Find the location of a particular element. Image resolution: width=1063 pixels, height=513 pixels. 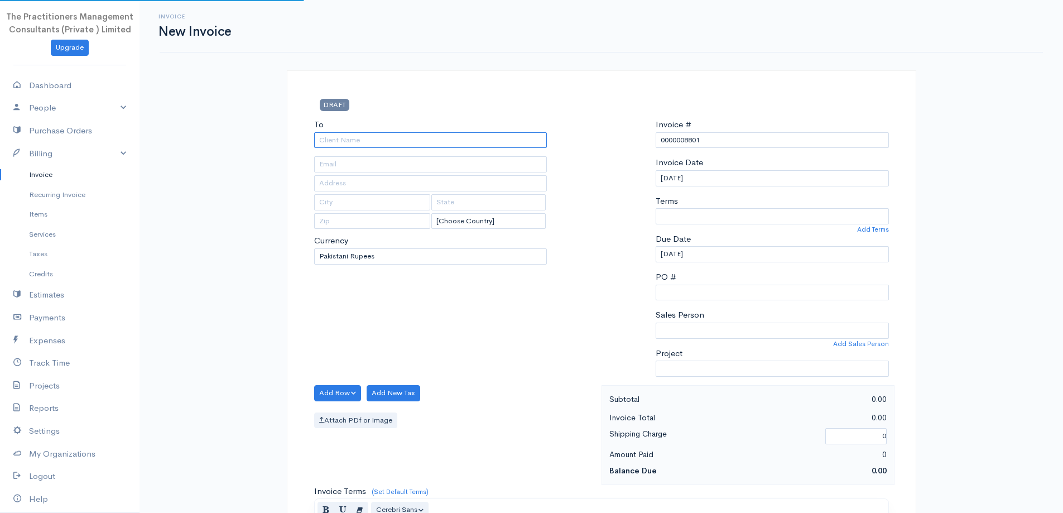

div: Subtotal is located at coordinates (676, 399).